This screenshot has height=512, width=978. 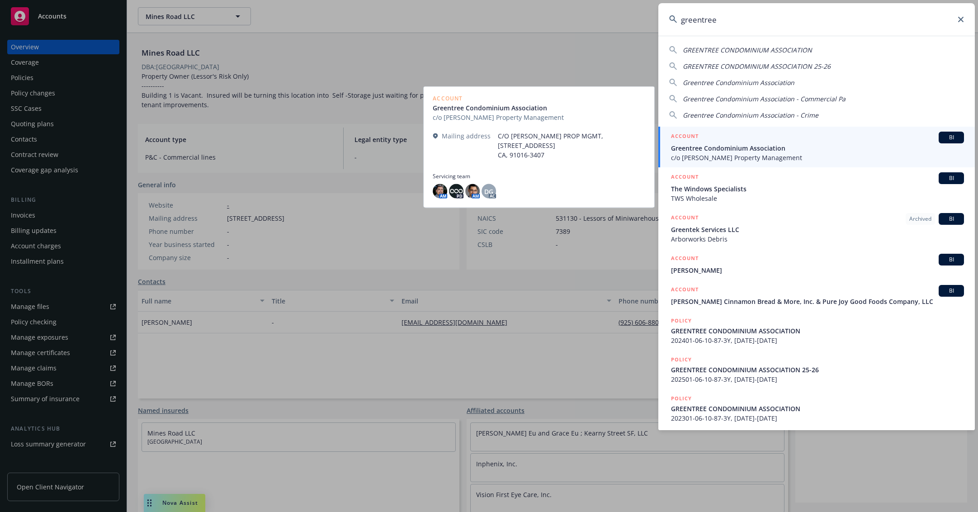 I want to click on span: Arborworks Debris, so click(x=818, y=239).